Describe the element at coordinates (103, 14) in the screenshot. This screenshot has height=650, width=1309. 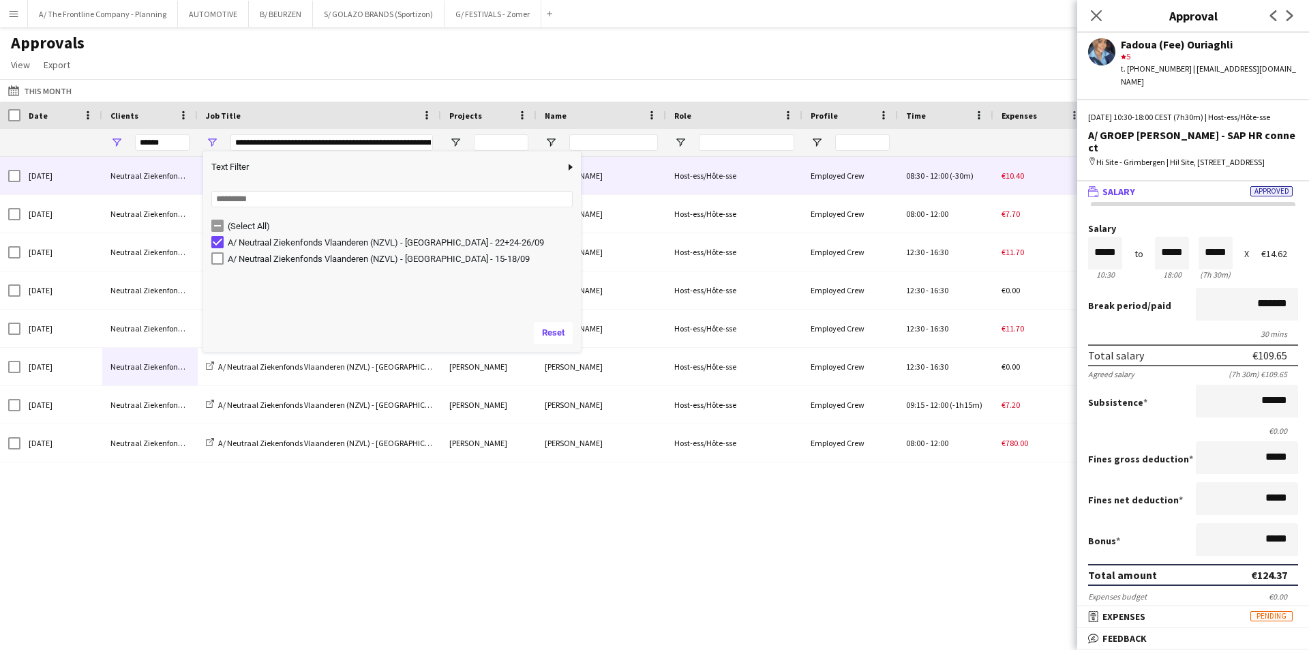
I see `button: A/ The Frontline Company - Planning` at that location.